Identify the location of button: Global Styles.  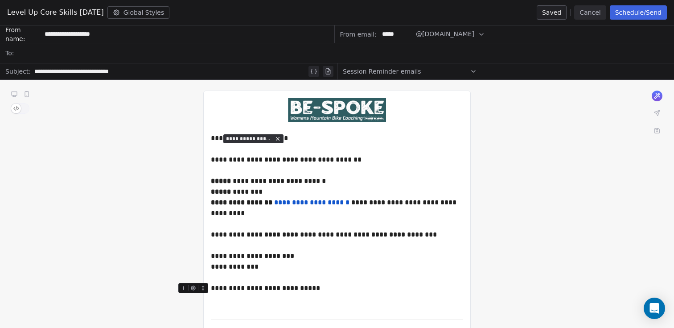
(139, 12).